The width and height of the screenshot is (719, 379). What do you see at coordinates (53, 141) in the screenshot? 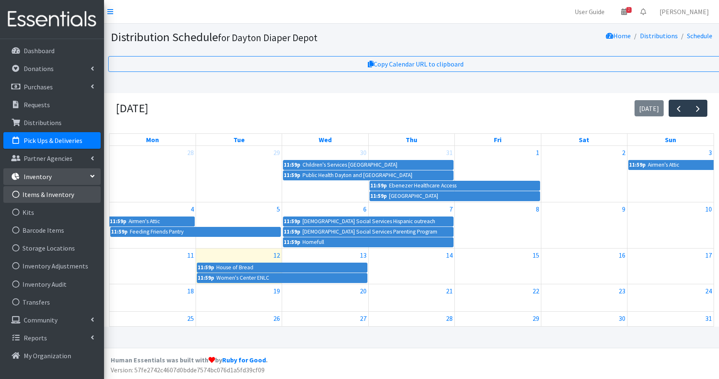
I see `p: Pick Ups & Deliveries` at bounding box center [53, 141].